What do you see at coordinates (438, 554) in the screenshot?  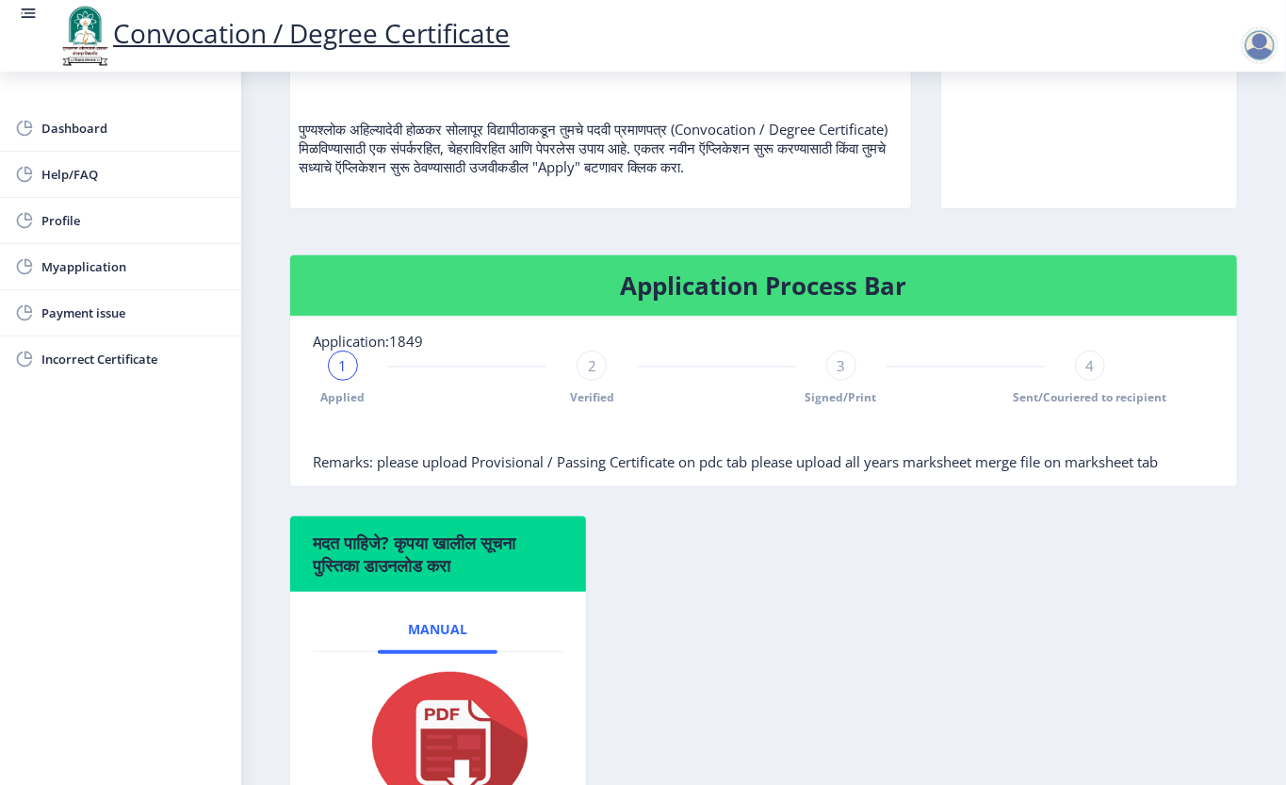 I see `h6: मदत पाहिजे? कृपया खालील सूचना पुस्तिका डाउनलोड करा` at bounding box center [438, 554].